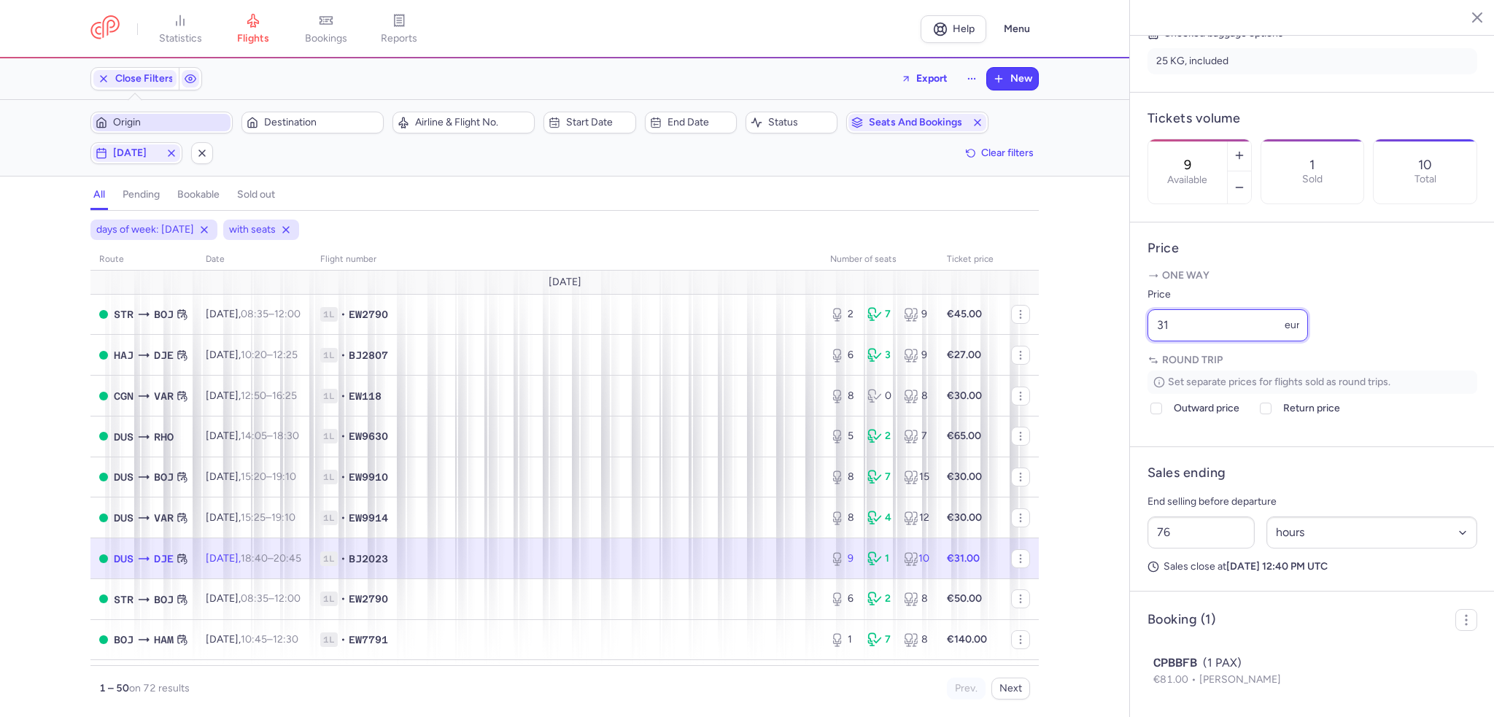 The width and height of the screenshot is (1494, 717). Describe the element at coordinates (170, 123) in the screenshot. I see `span: Origin` at that location.